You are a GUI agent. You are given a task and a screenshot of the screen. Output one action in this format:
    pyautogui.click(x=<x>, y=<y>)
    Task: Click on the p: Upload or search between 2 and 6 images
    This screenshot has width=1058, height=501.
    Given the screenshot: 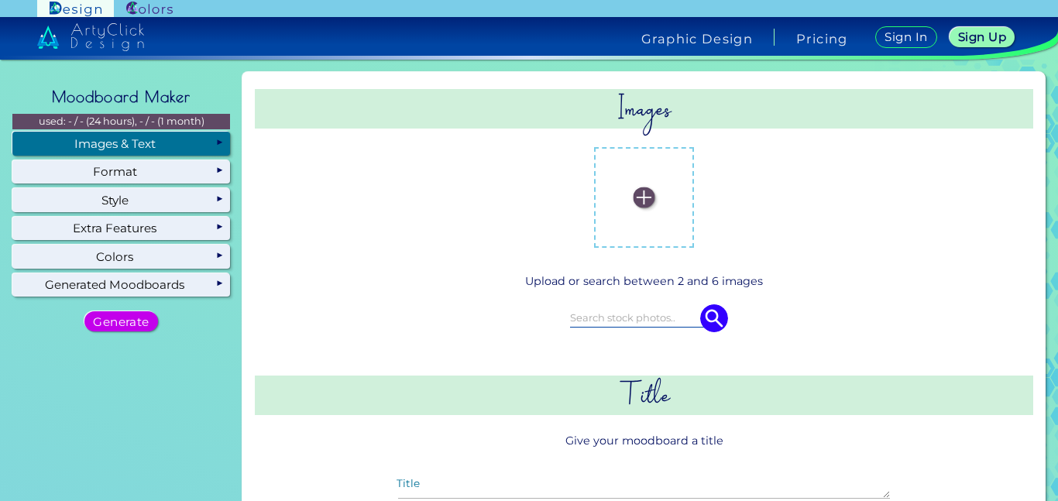 What is the action you would take?
    pyautogui.click(x=643, y=281)
    